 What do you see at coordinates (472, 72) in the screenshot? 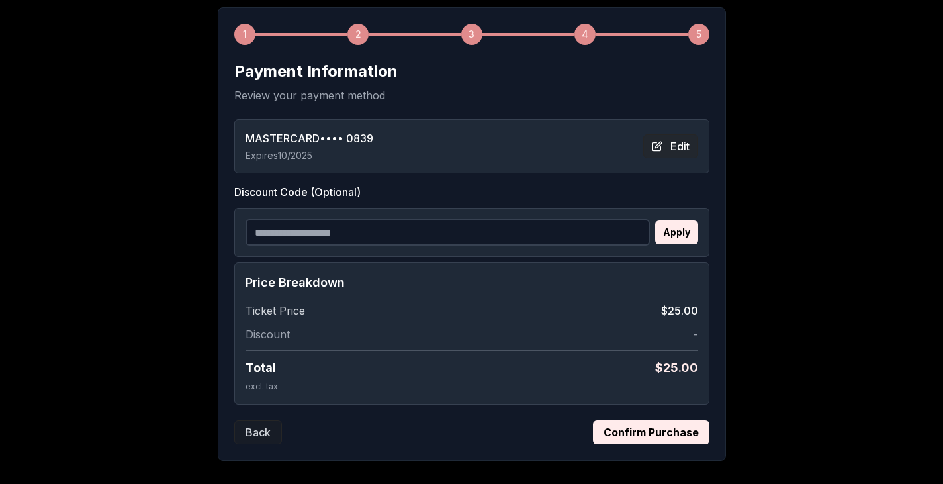
I see `h2: Payment Information` at bounding box center [472, 72].